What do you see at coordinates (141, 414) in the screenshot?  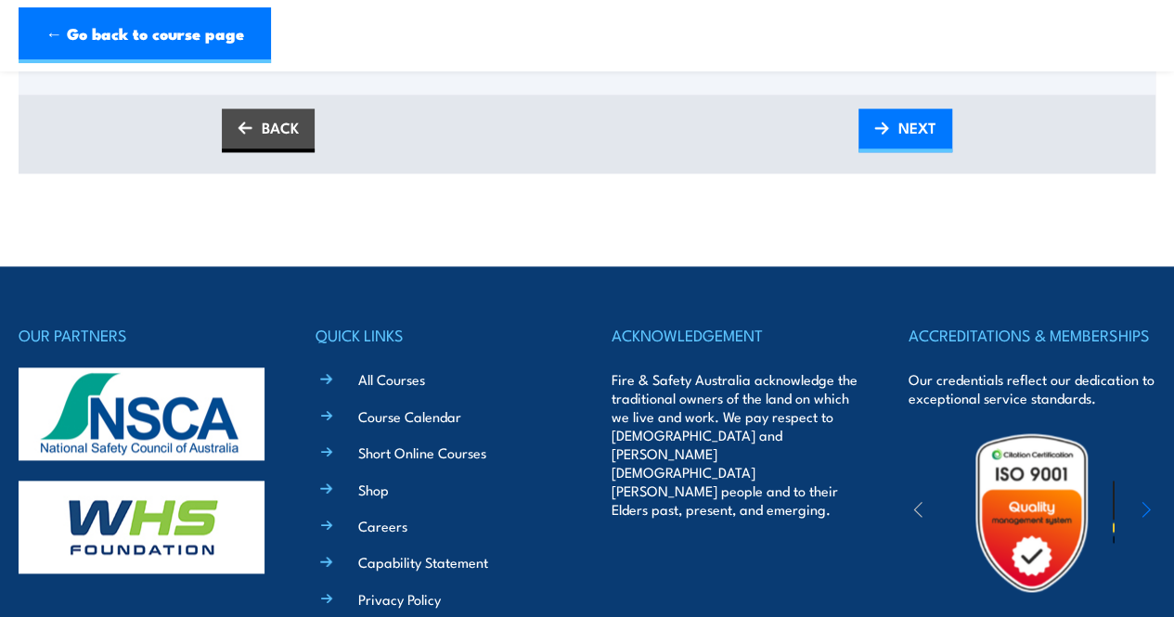 I see `img: nsca-logo-footer` at bounding box center [141, 414].